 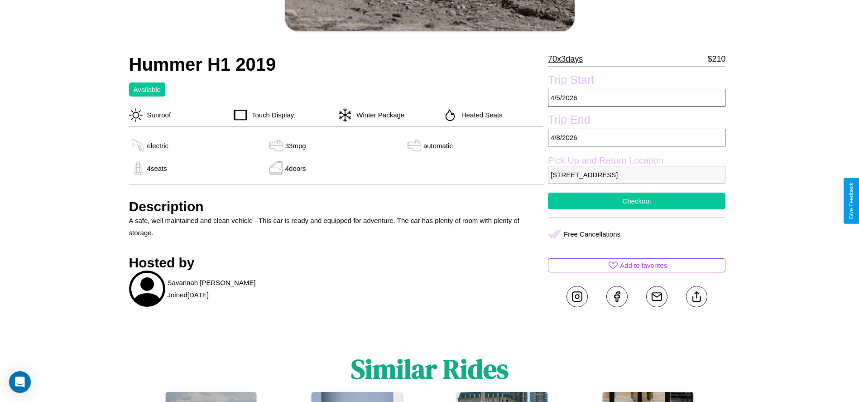 What do you see at coordinates (717, 59) in the screenshot?
I see `p: $ 210` at bounding box center [717, 59].